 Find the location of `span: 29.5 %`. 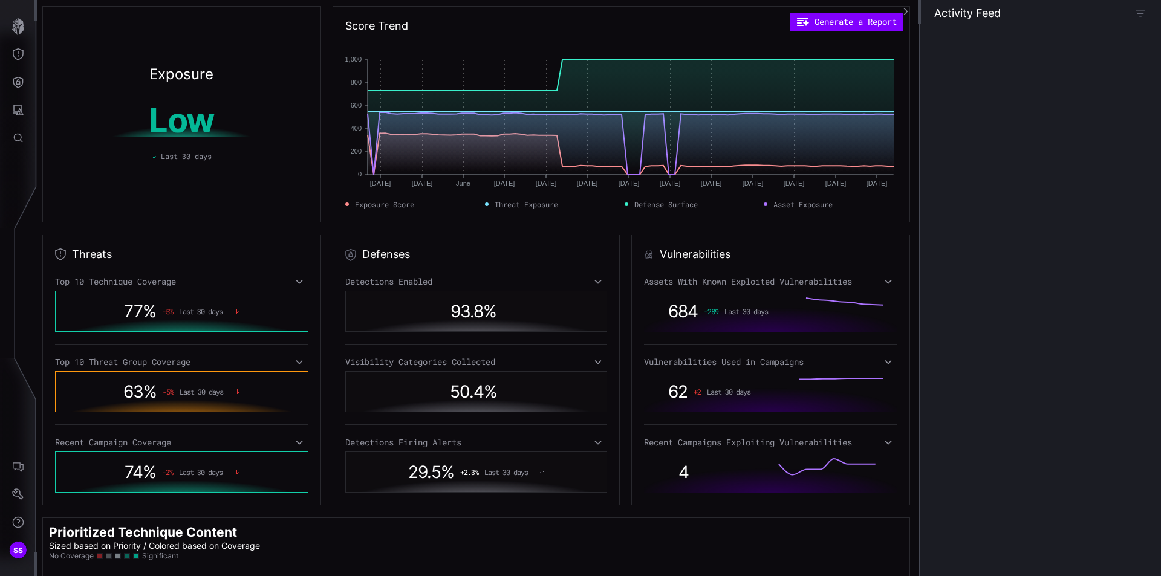

span: 29.5 % is located at coordinates (431, 472).